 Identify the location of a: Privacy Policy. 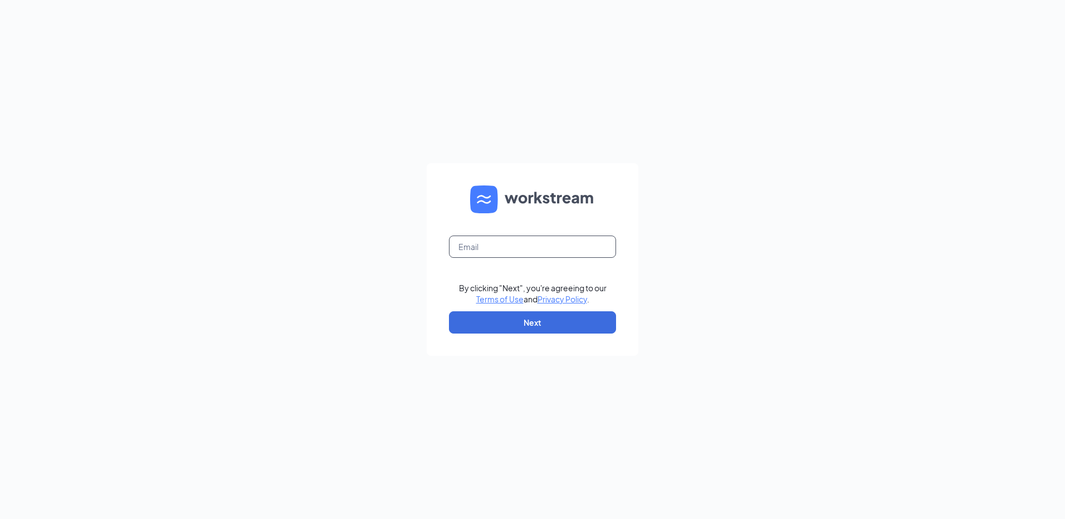
(562, 299).